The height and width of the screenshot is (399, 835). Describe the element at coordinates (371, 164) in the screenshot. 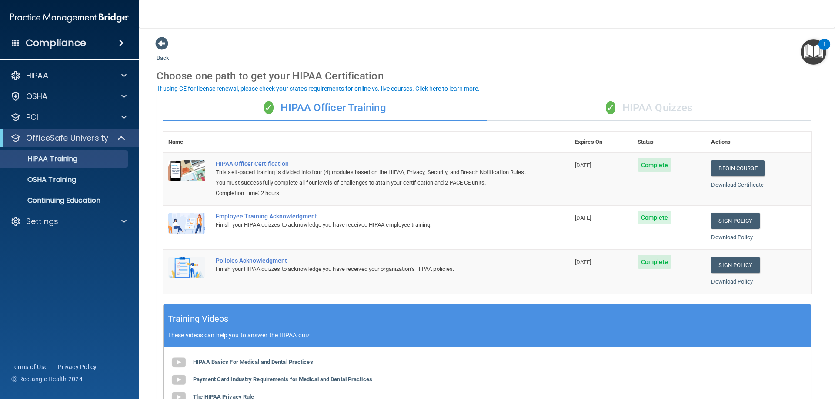

I see `div: HIPAA Officer Certification` at that location.